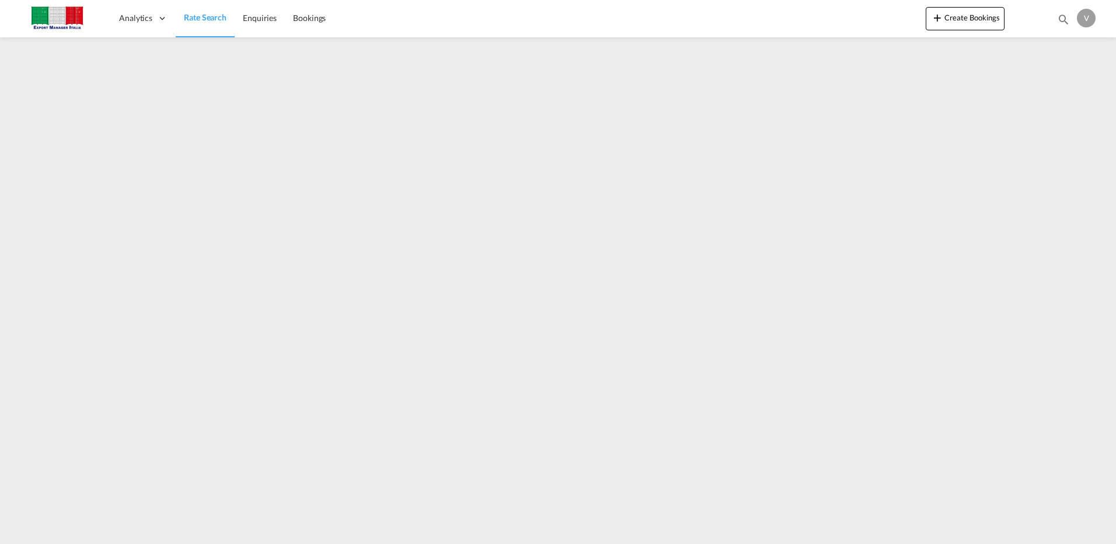 Image resolution: width=1116 pixels, height=544 pixels. What do you see at coordinates (1063, 22) in the screenshot?
I see `div: icon-magnify` at bounding box center [1063, 22].